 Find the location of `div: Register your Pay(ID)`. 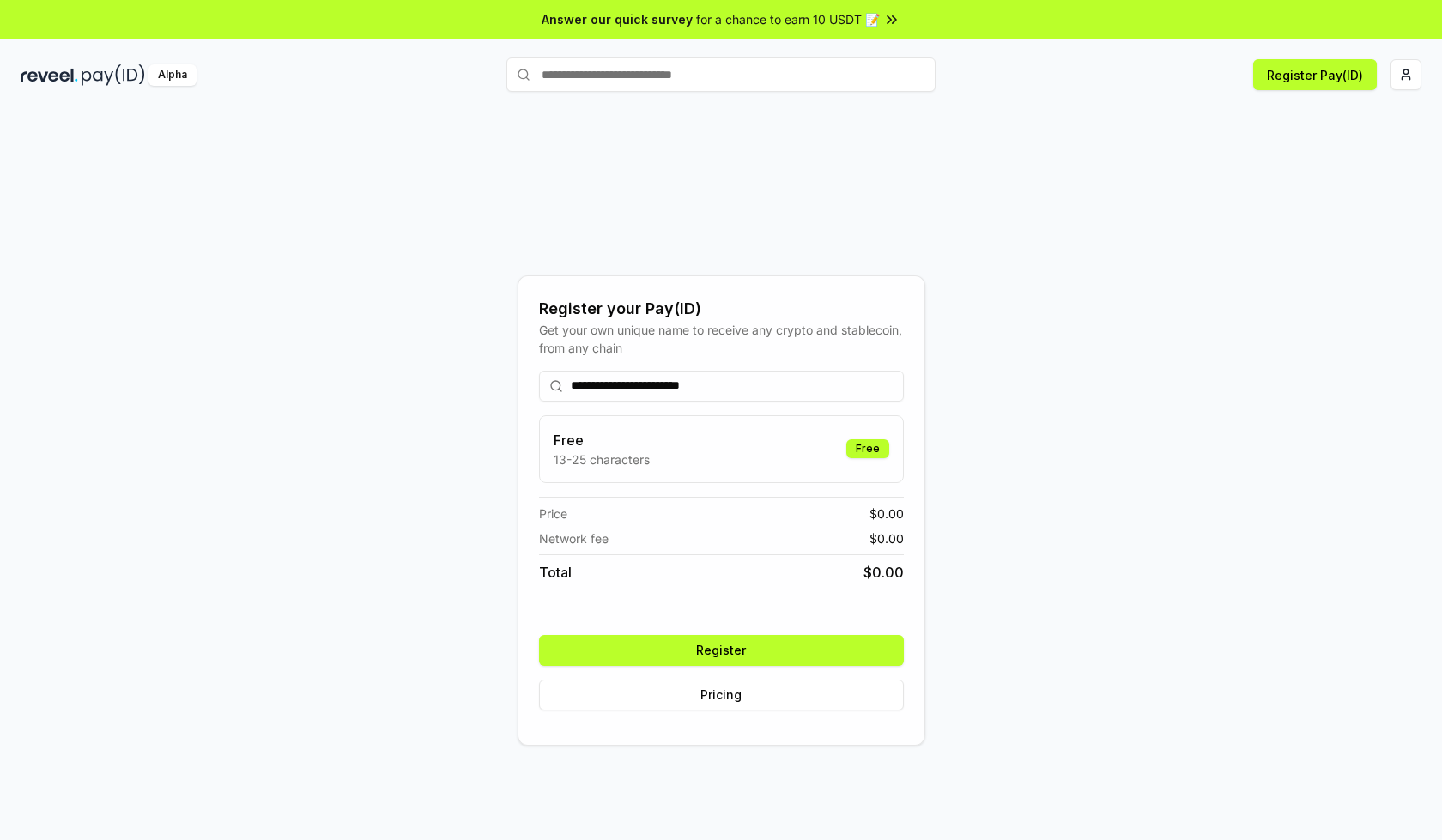

div: Register your Pay(ID) is located at coordinates (721, 309).